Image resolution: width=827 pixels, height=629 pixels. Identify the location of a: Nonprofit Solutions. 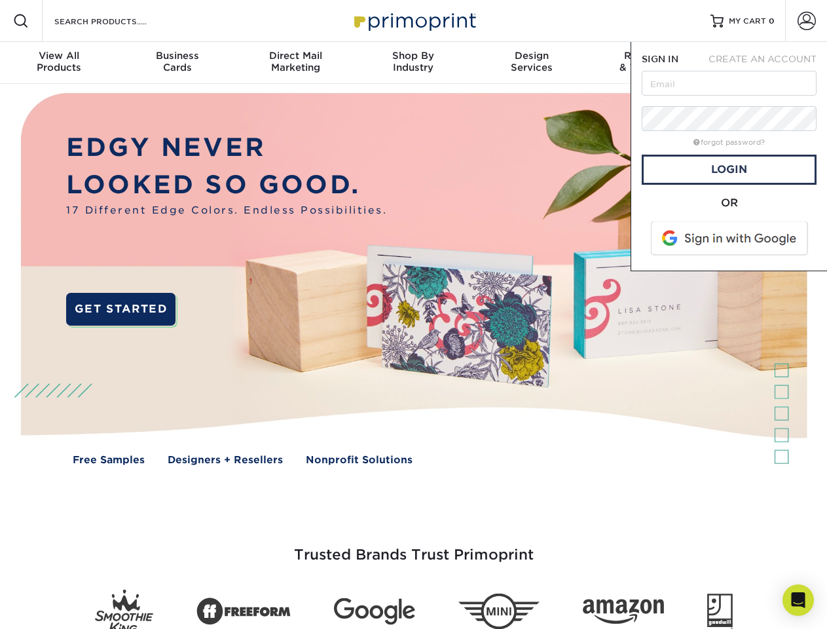
(359, 460).